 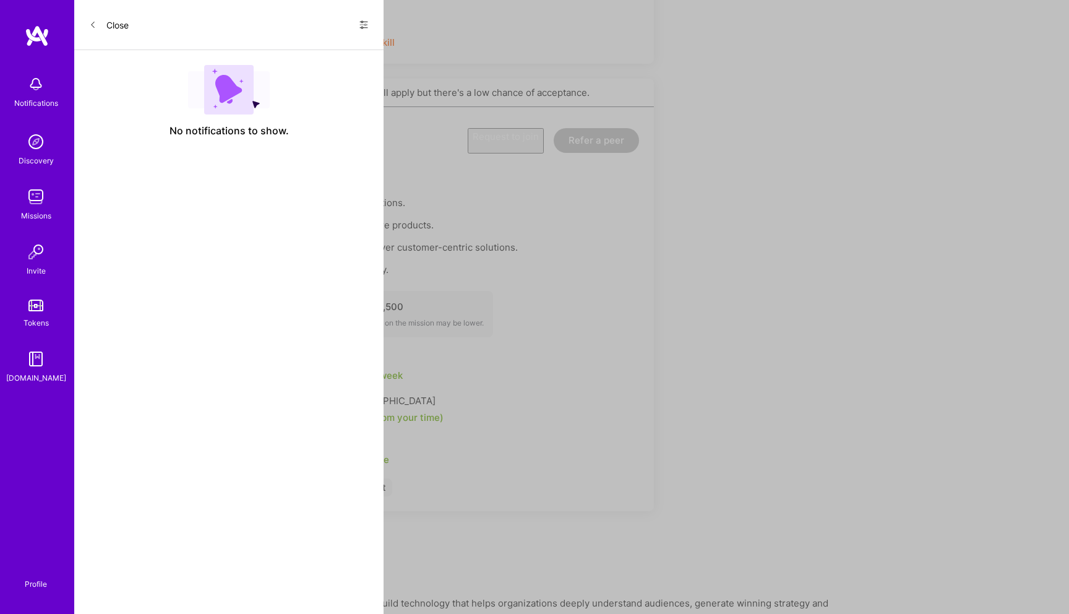 I want to click on div: Invite, so click(x=36, y=270).